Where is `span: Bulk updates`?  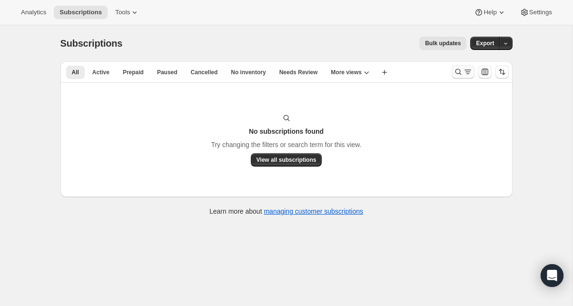
span: Bulk updates is located at coordinates (442, 43).